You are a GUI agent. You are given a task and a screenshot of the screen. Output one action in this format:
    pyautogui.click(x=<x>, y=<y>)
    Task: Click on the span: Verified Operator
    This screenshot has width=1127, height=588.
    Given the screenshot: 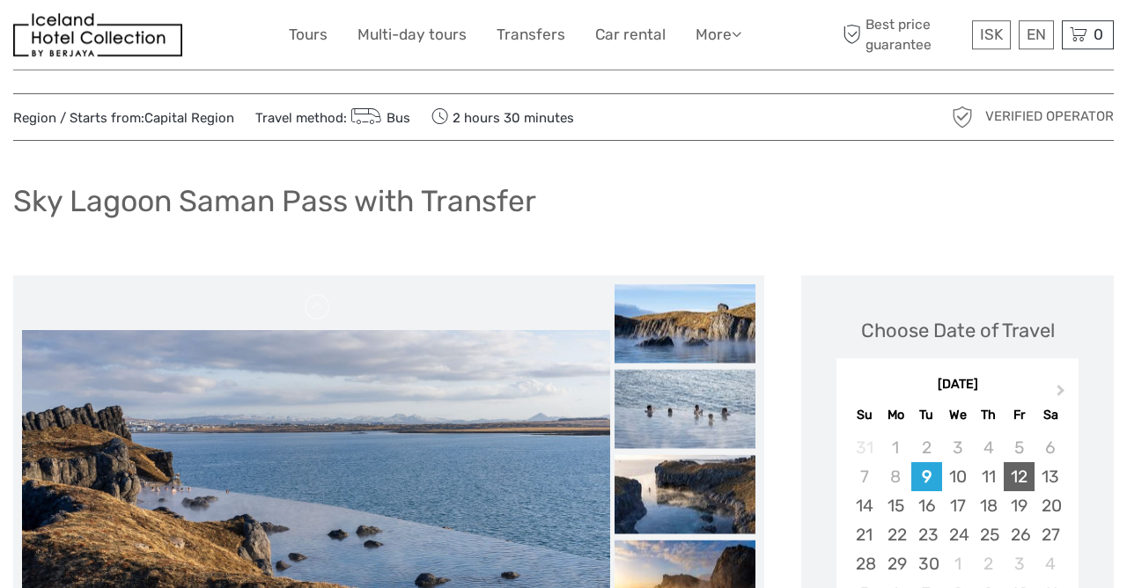 What is the action you would take?
    pyautogui.click(x=1049, y=116)
    